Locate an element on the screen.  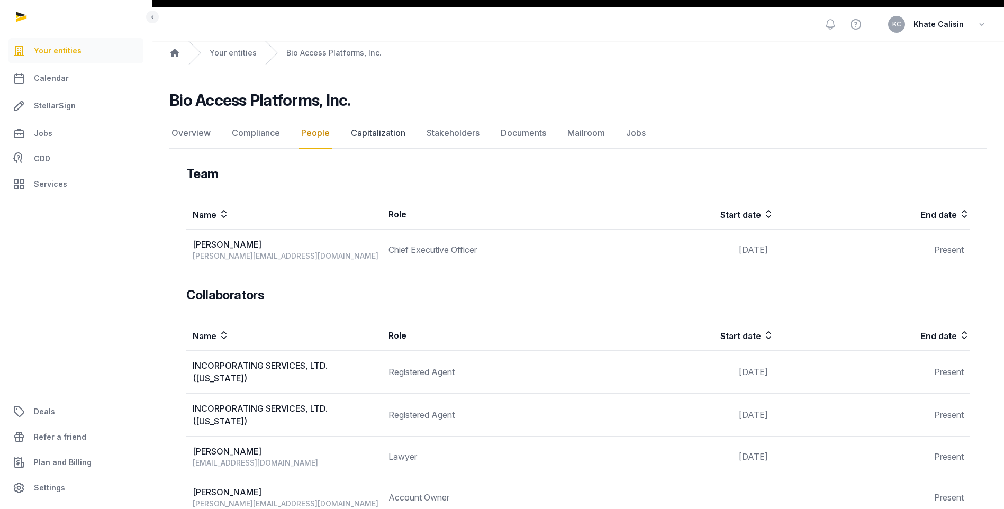
span: Jobs is located at coordinates (43, 133).